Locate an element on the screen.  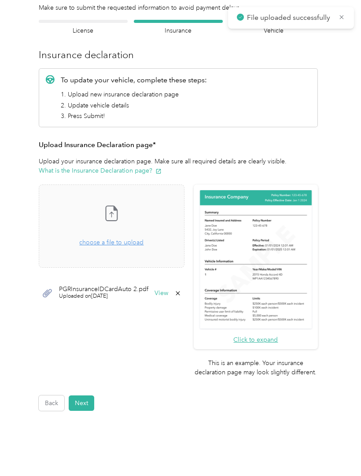
p: To update your vehicle, complete these steps: is located at coordinates (134, 80).